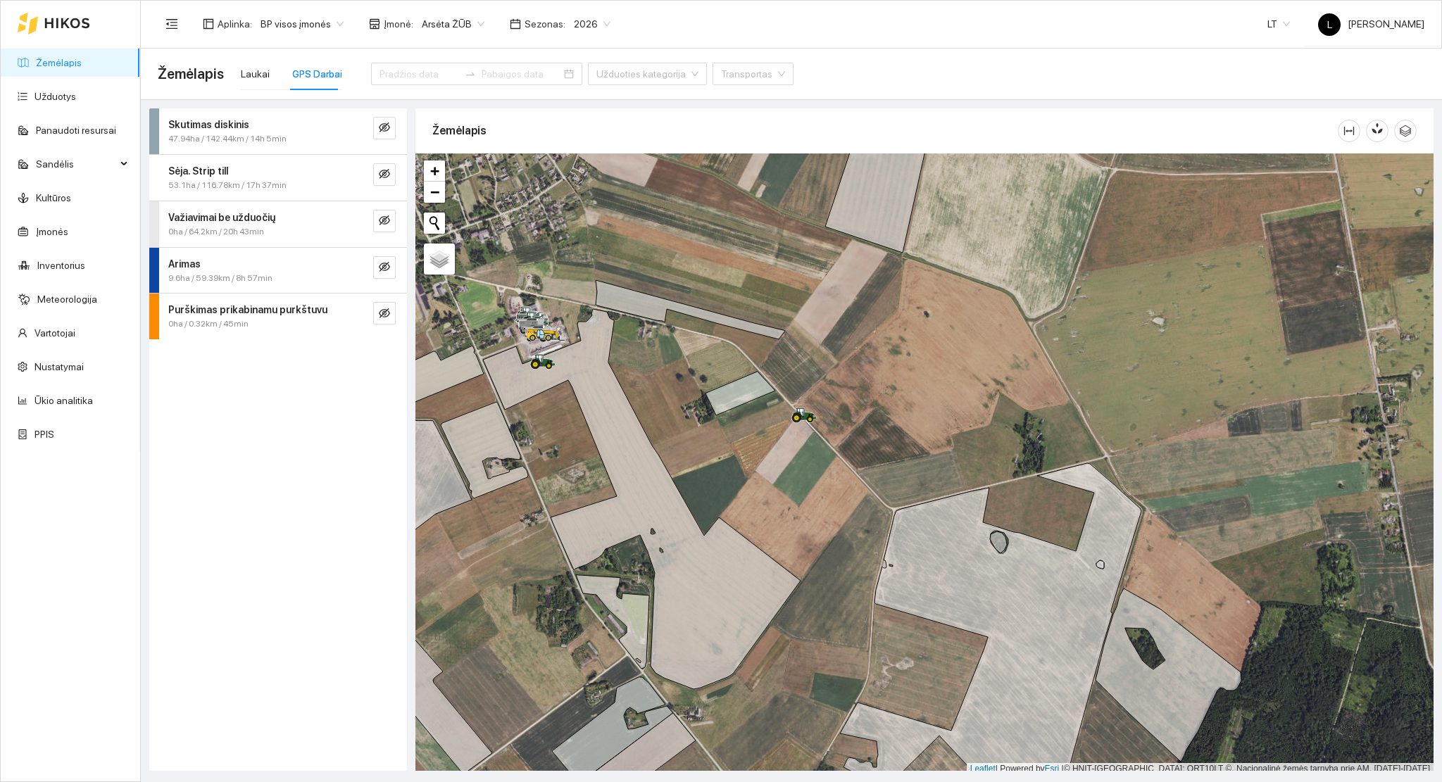 The image size is (1442, 782). I want to click on span: 2026, so click(592, 24).